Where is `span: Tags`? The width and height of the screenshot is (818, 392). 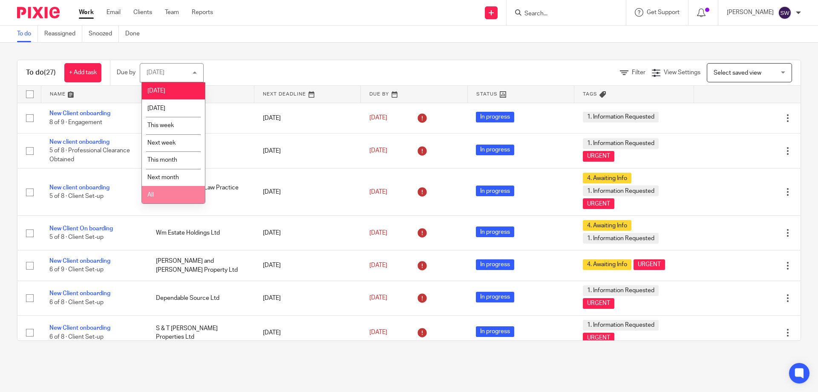
span: Tags is located at coordinates (590, 94).